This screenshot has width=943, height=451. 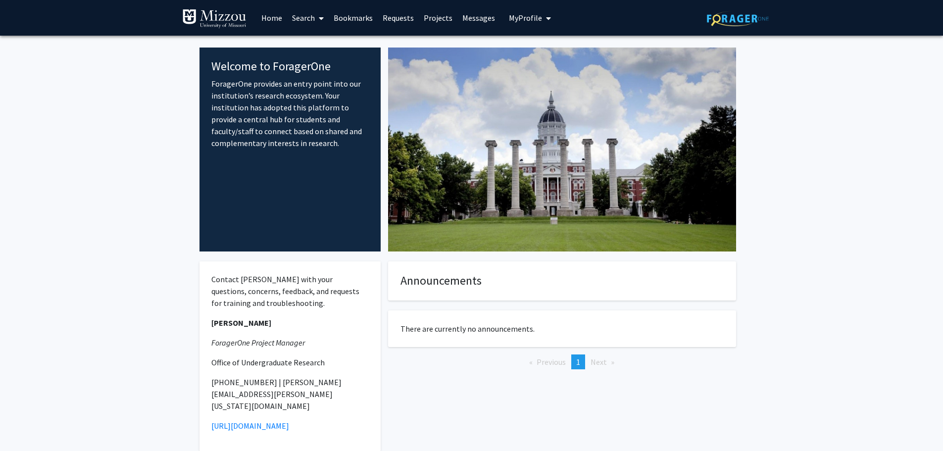 I want to click on h4: Welcome to ForagerOne, so click(x=290, y=66).